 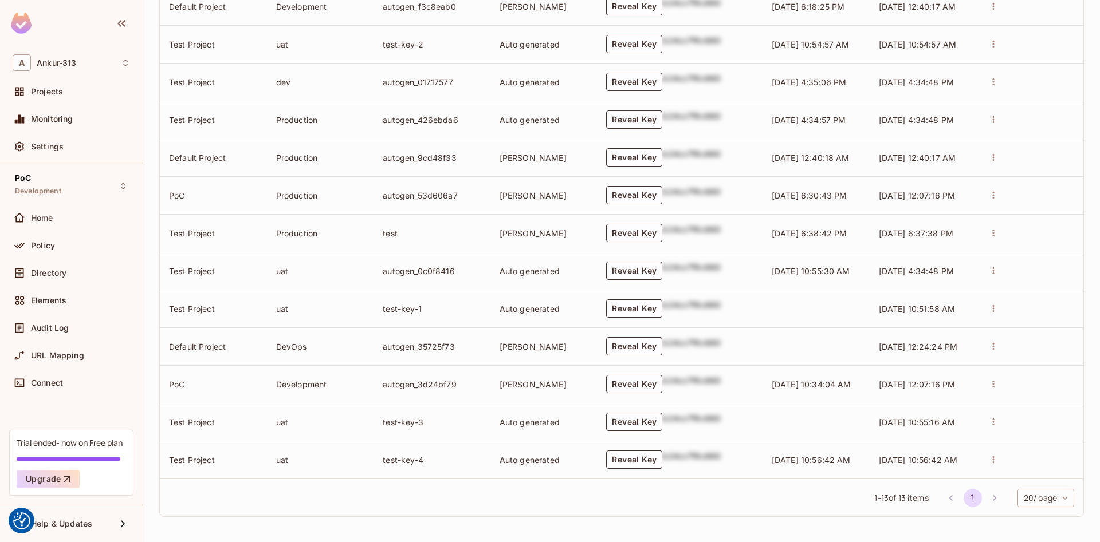 What do you see at coordinates (901, 498) in the screenshot?
I see `span: 1 - 13 of 13 items` at bounding box center [901, 498].